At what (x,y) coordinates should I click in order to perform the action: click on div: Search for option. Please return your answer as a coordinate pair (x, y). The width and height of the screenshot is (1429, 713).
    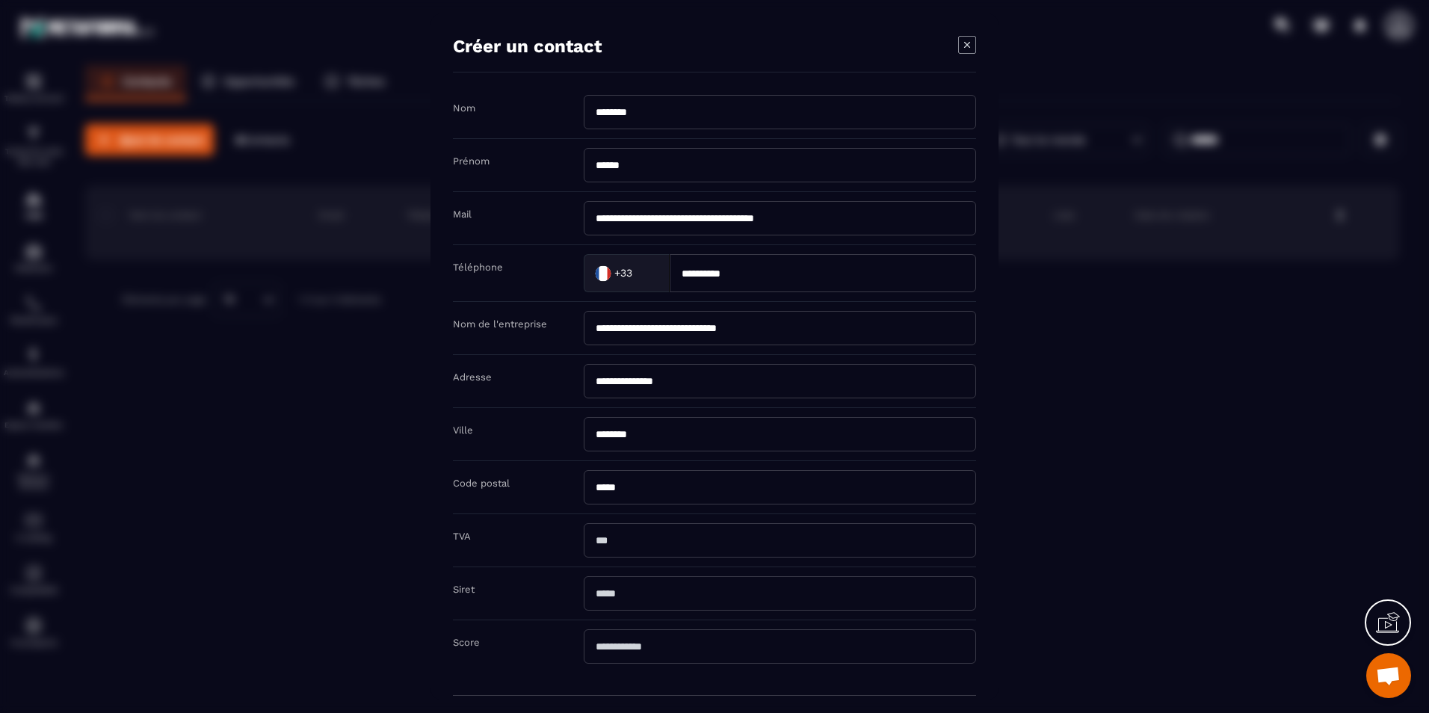
    Looking at the image, I should click on (626, 273).